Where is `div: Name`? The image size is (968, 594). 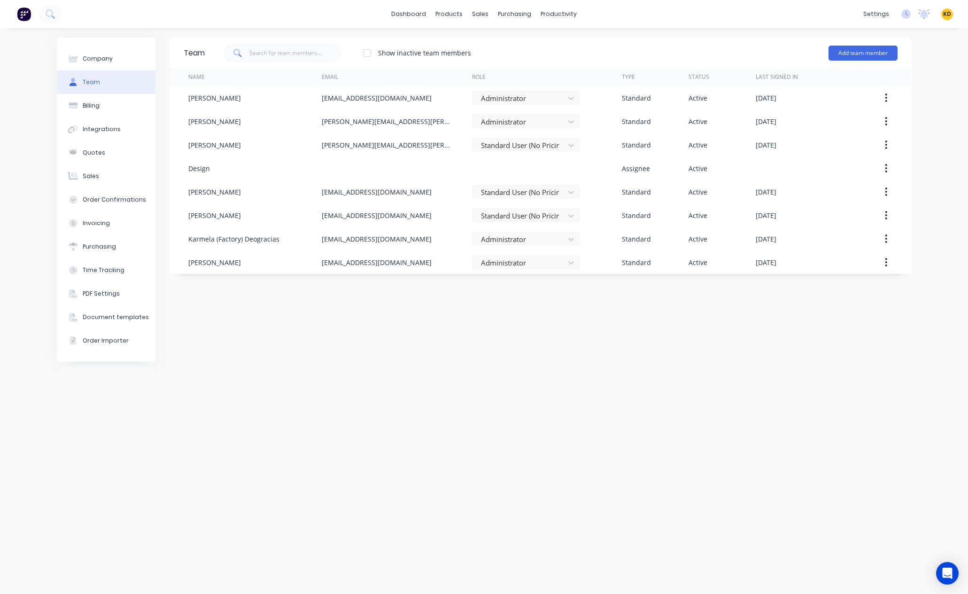 div: Name is located at coordinates (196, 77).